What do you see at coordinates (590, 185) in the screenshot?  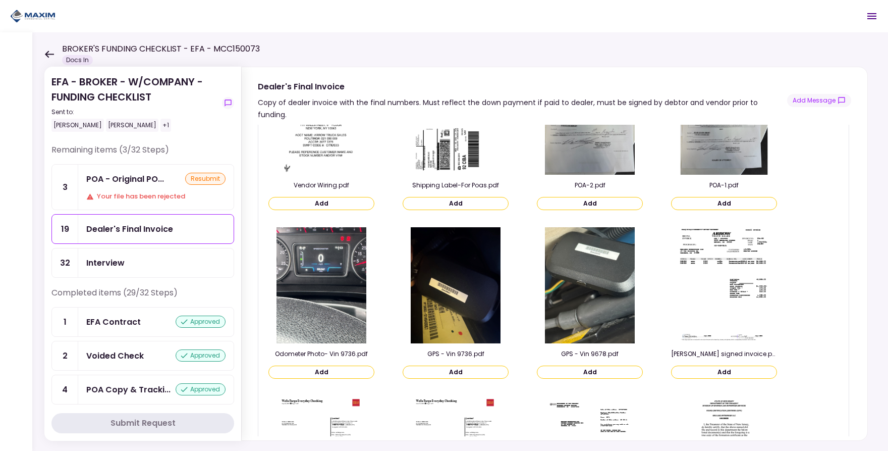 I see `div: POA-2.pdf` at bounding box center [590, 185].